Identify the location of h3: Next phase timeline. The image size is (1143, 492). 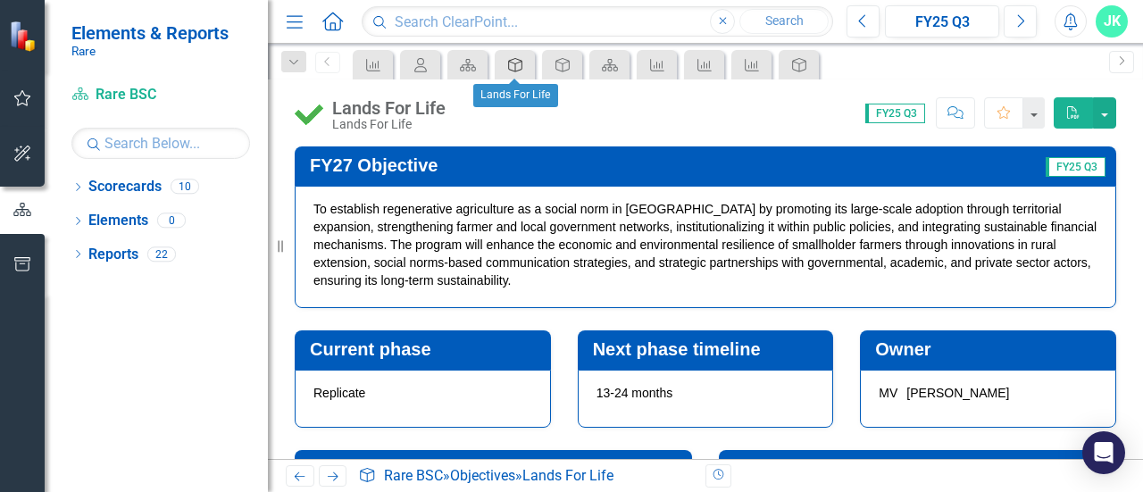
(709, 349).